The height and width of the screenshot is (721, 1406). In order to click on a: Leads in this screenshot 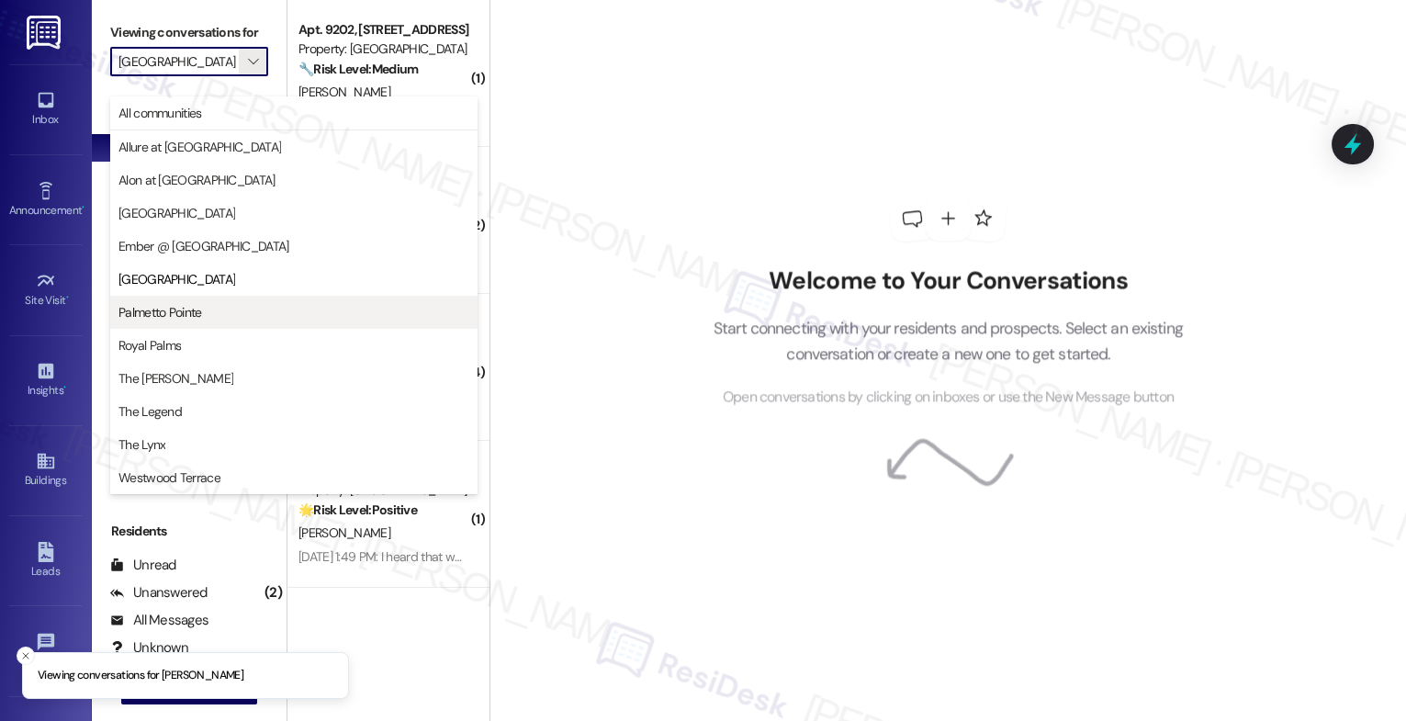, I will do `click(46, 561)`.